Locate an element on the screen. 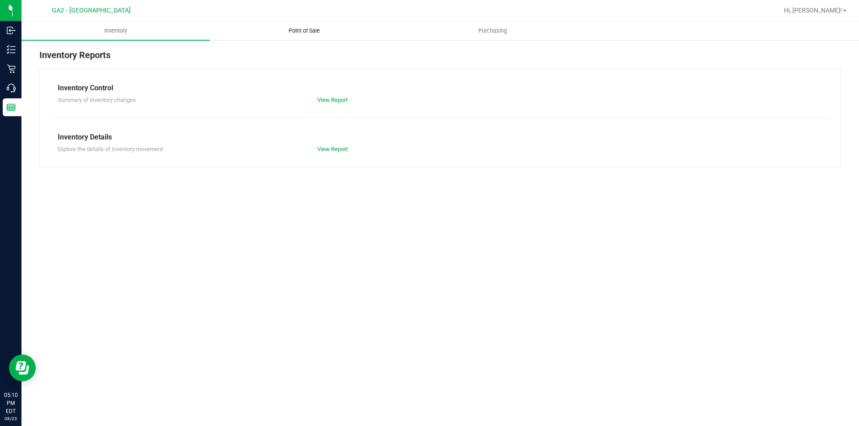 The width and height of the screenshot is (859, 426). div: Inventory Control is located at coordinates (440, 88).